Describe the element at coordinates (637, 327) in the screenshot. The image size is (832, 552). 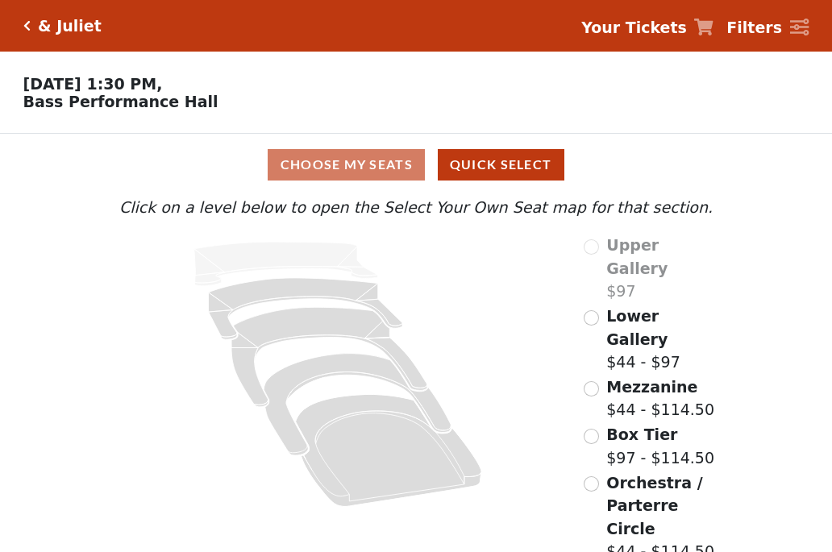
I see `span: Lower Gallery` at that location.